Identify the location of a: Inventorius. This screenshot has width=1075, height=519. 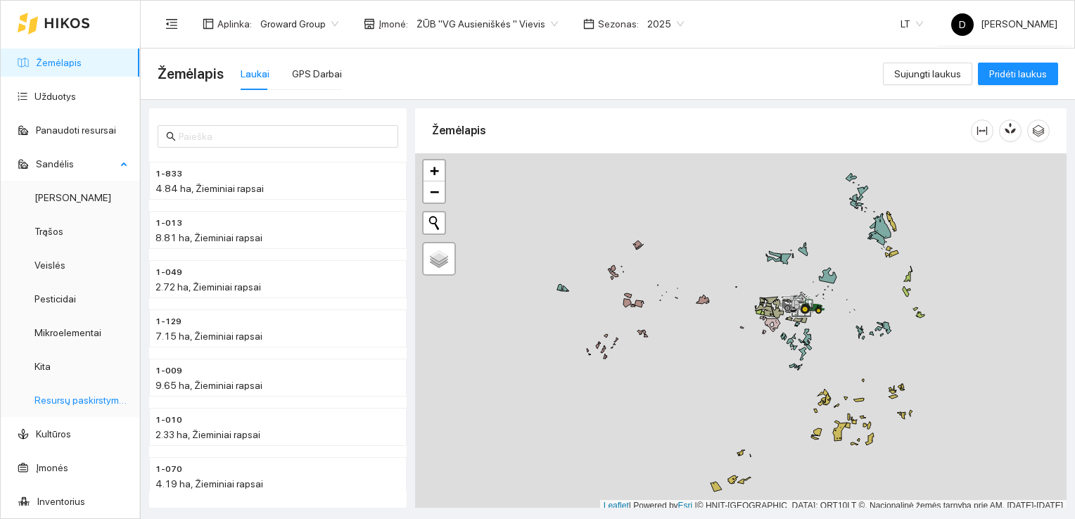
(61, 502).